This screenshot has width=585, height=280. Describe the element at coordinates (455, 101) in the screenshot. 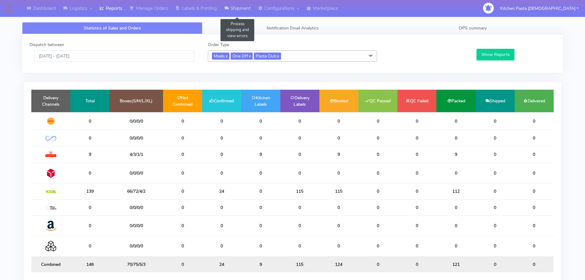

I see `td: Packed` at that location.